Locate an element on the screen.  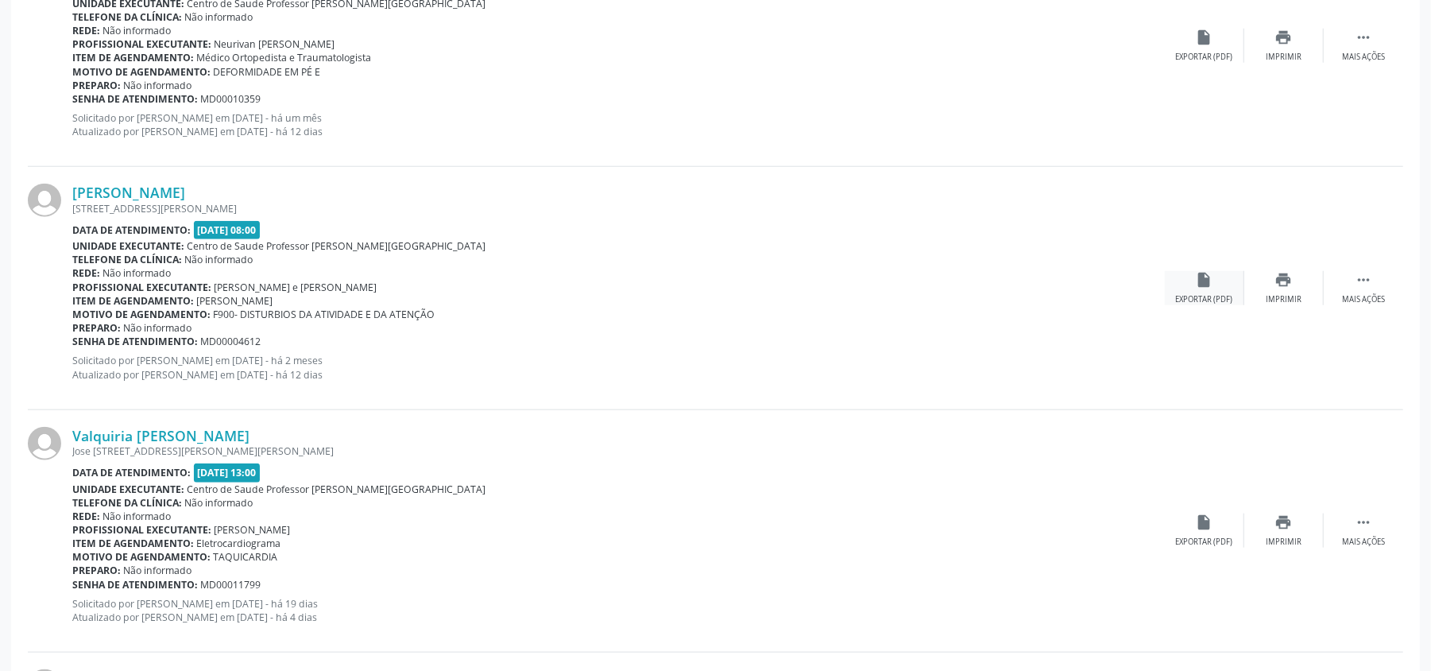
span: Eletrocardiograma is located at coordinates (239, 543).